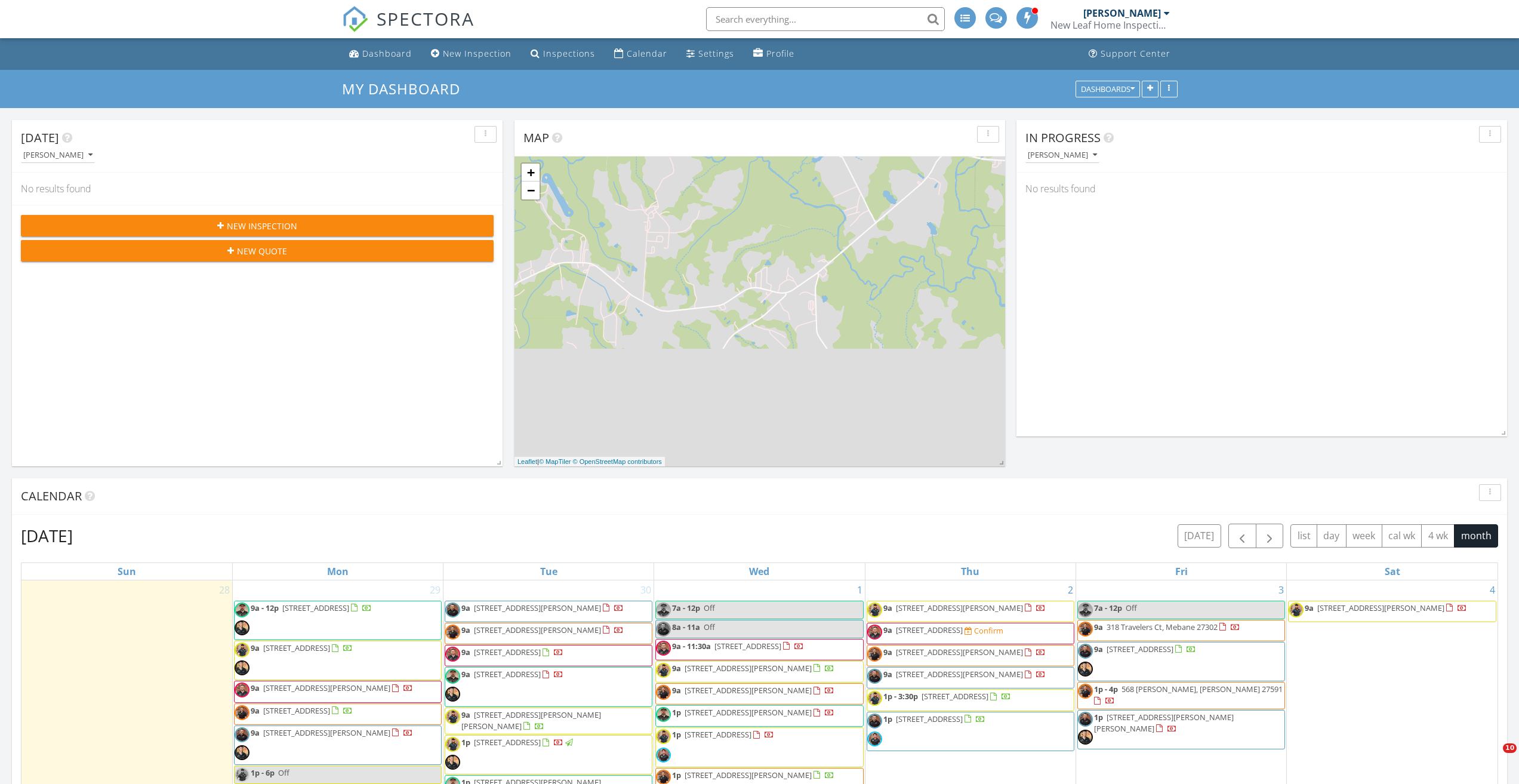 The width and height of the screenshot is (1519, 784). I want to click on a: Go to September 29, 2025, so click(435, 590).